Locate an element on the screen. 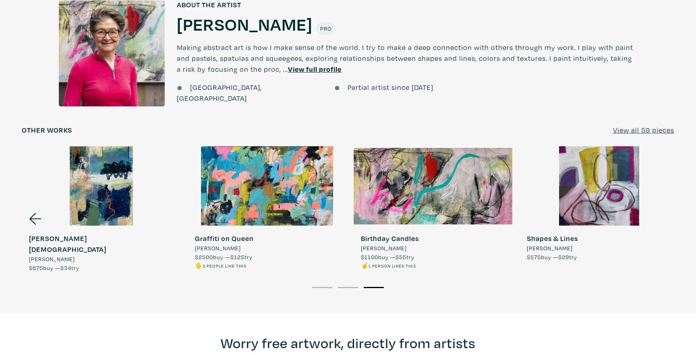 This screenshot has height=355, width=696. p: Making abstract art is how I make sense of the world. I try to make a deep connection with others... is located at coordinates (407, 58).